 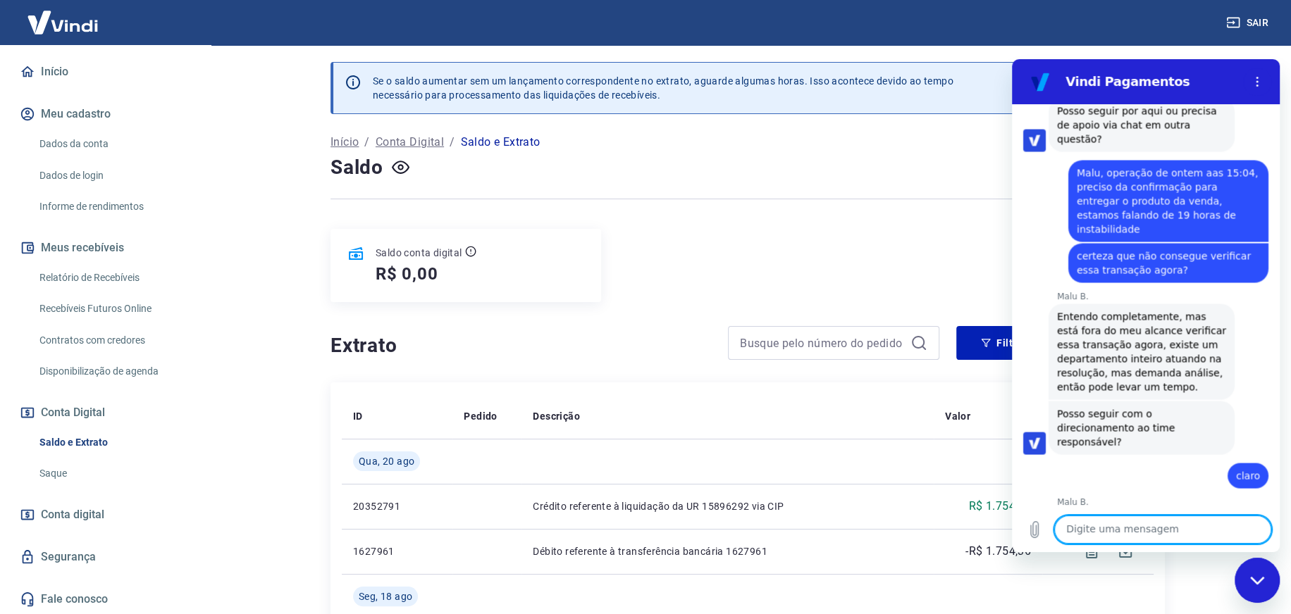 I want to click on a: Dados da conta, so click(x=113, y=144).